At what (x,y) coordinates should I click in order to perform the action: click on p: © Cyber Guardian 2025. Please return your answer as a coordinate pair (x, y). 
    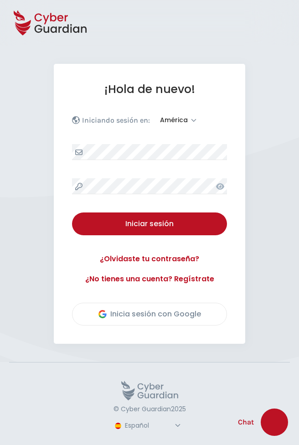
    Looking at the image, I should click on (150, 410).